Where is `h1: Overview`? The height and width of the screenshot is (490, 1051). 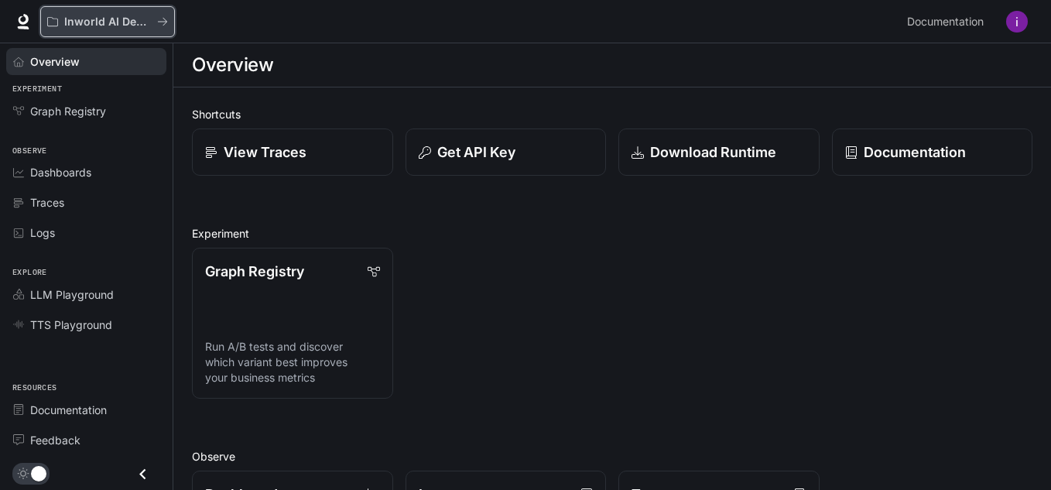 h1: Overview is located at coordinates (232, 65).